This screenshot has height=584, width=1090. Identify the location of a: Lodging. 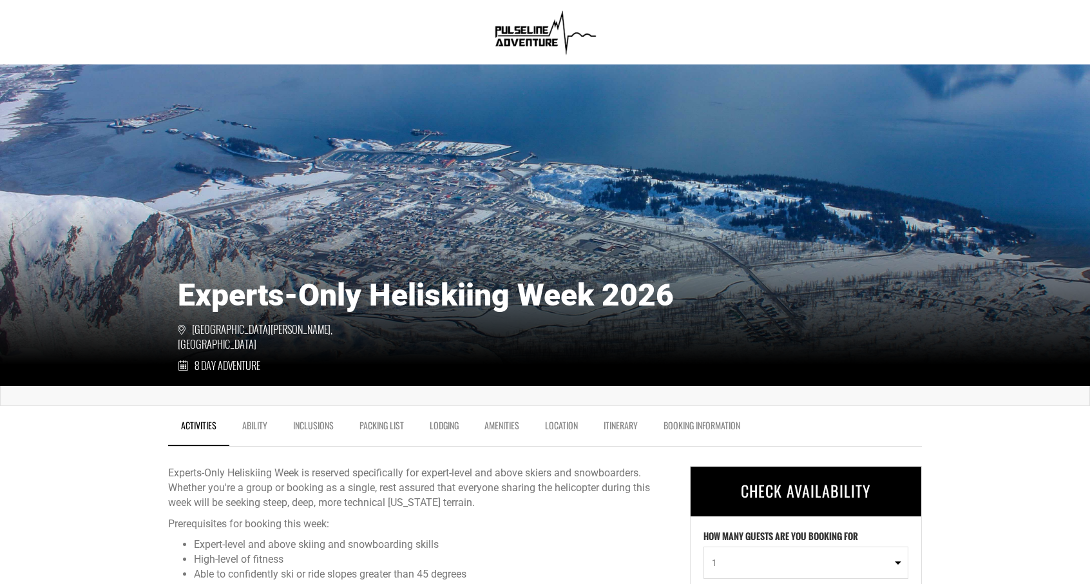
(444, 428).